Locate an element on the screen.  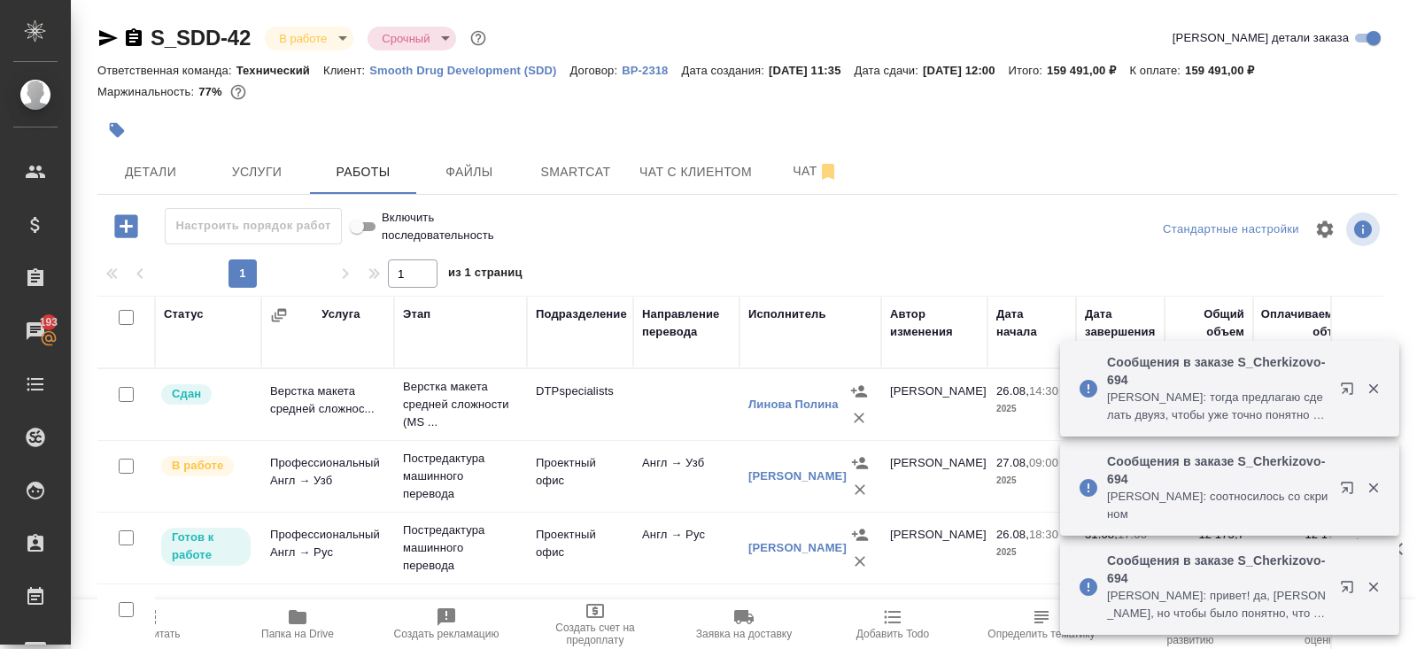
td: DTPspecialists is located at coordinates (580, 405).